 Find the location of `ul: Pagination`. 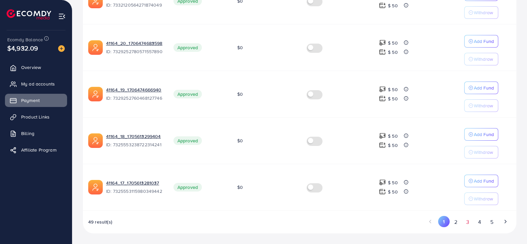

ul: Pagination is located at coordinates (468, 222).